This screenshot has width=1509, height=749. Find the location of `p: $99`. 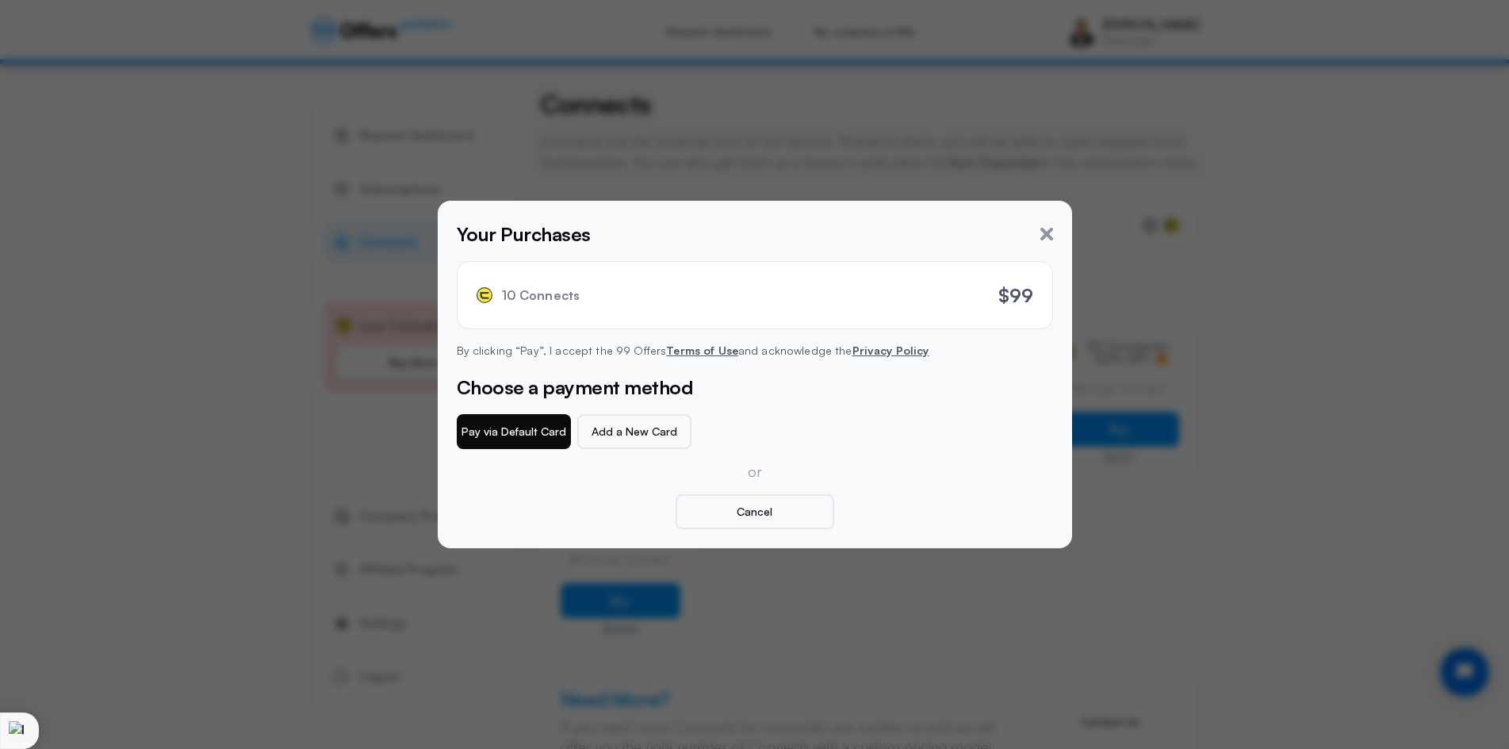

p: $99 is located at coordinates (1016, 295).